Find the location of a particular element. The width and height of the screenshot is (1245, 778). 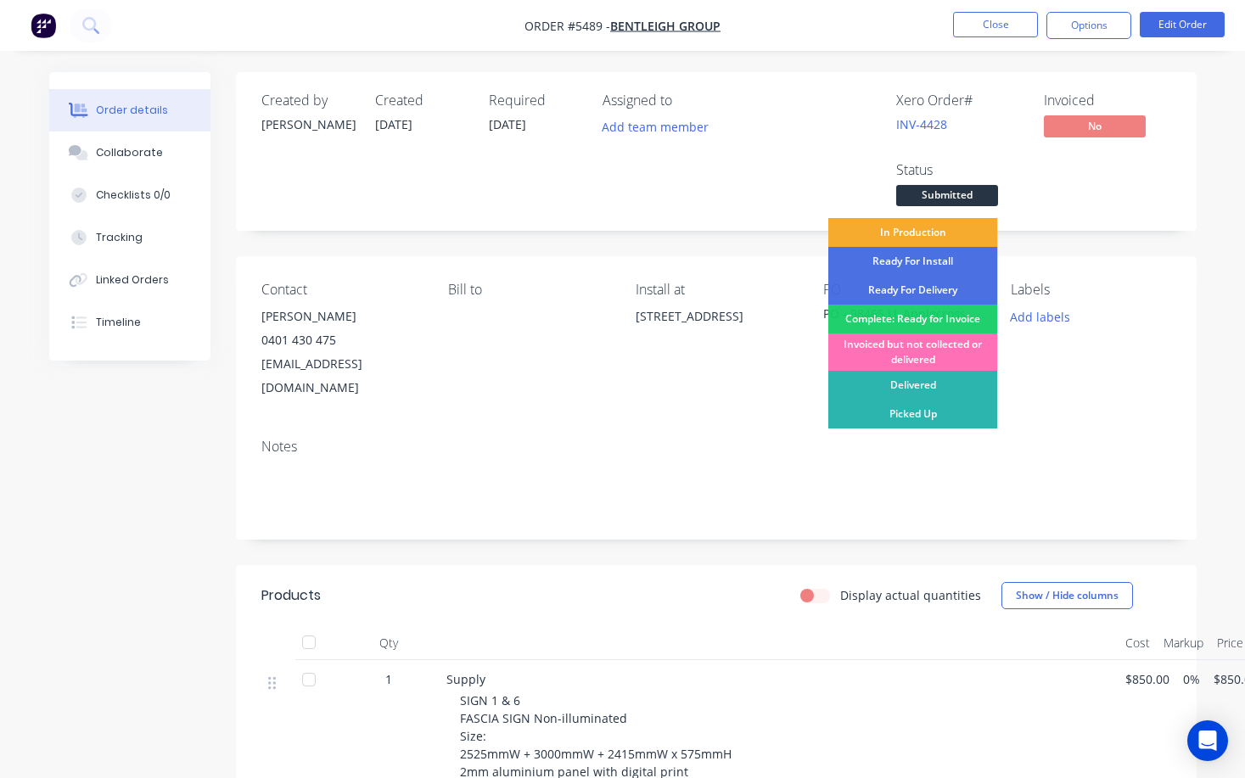

div: PO is located at coordinates (903, 289).